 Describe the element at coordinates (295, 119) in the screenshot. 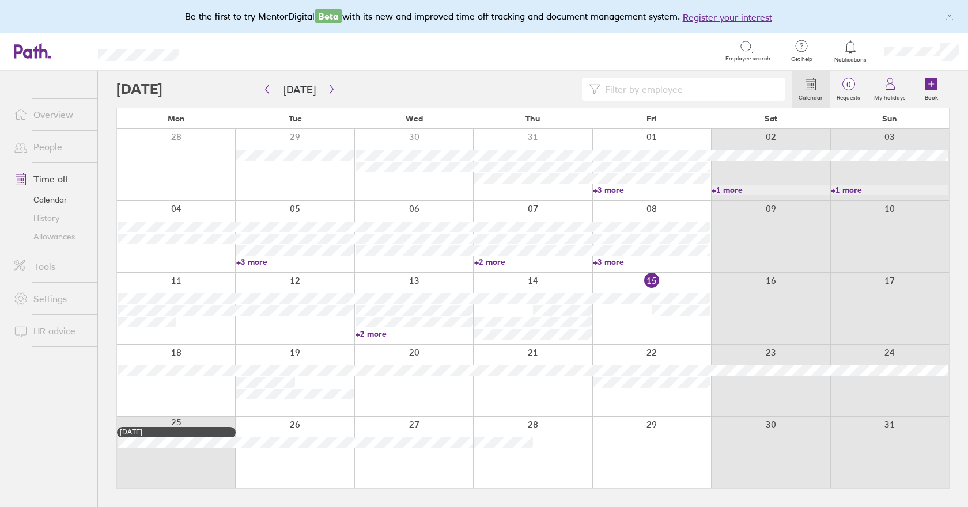

I see `span: Tue` at that location.